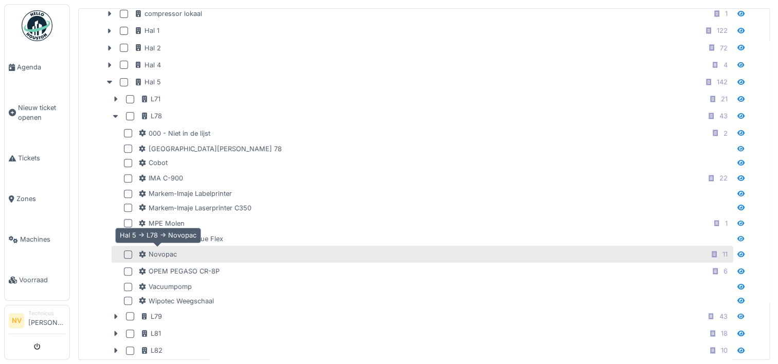 This screenshot has height=364, width=778. I want to click on div: 6, so click(726, 271).